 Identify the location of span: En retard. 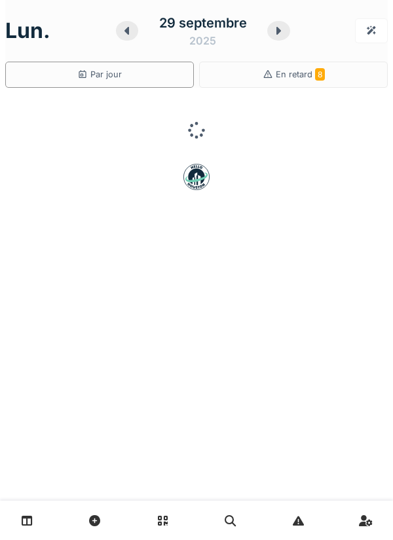
(300, 74).